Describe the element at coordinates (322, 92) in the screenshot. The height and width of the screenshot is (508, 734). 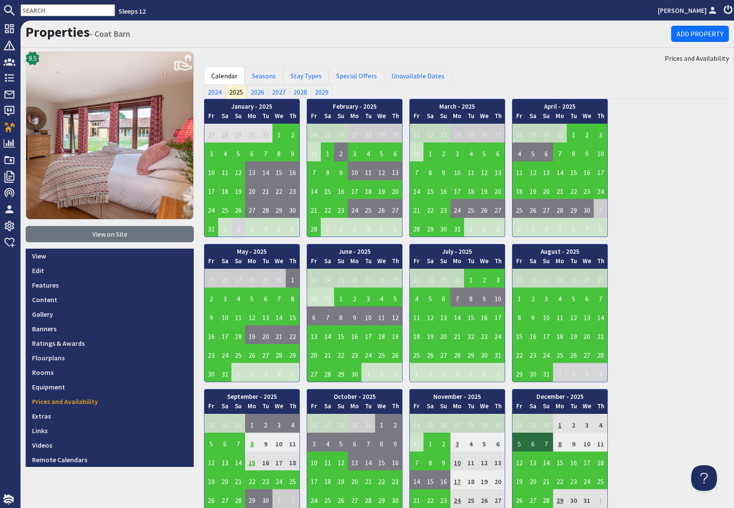
I see `a: 2029` at that location.